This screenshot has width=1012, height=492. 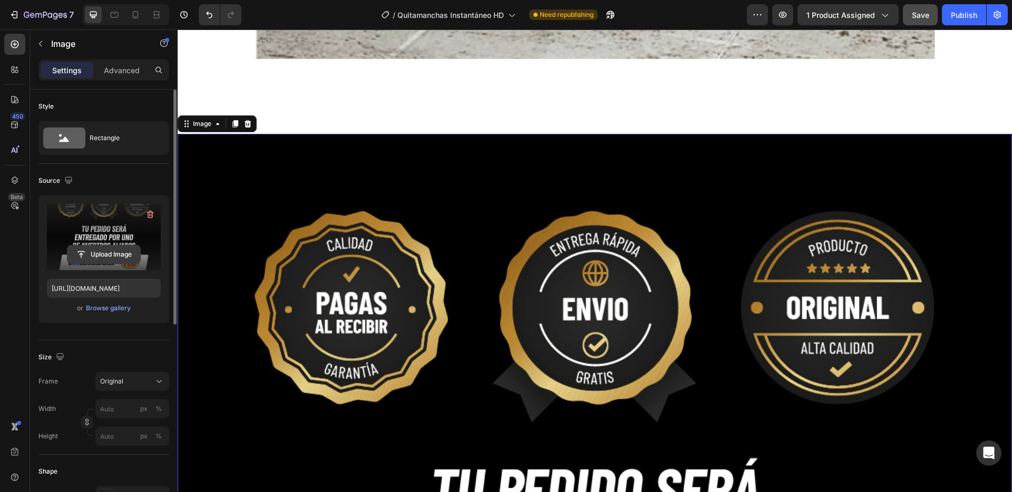 What do you see at coordinates (67, 70) in the screenshot?
I see `p: Settings` at bounding box center [67, 70].